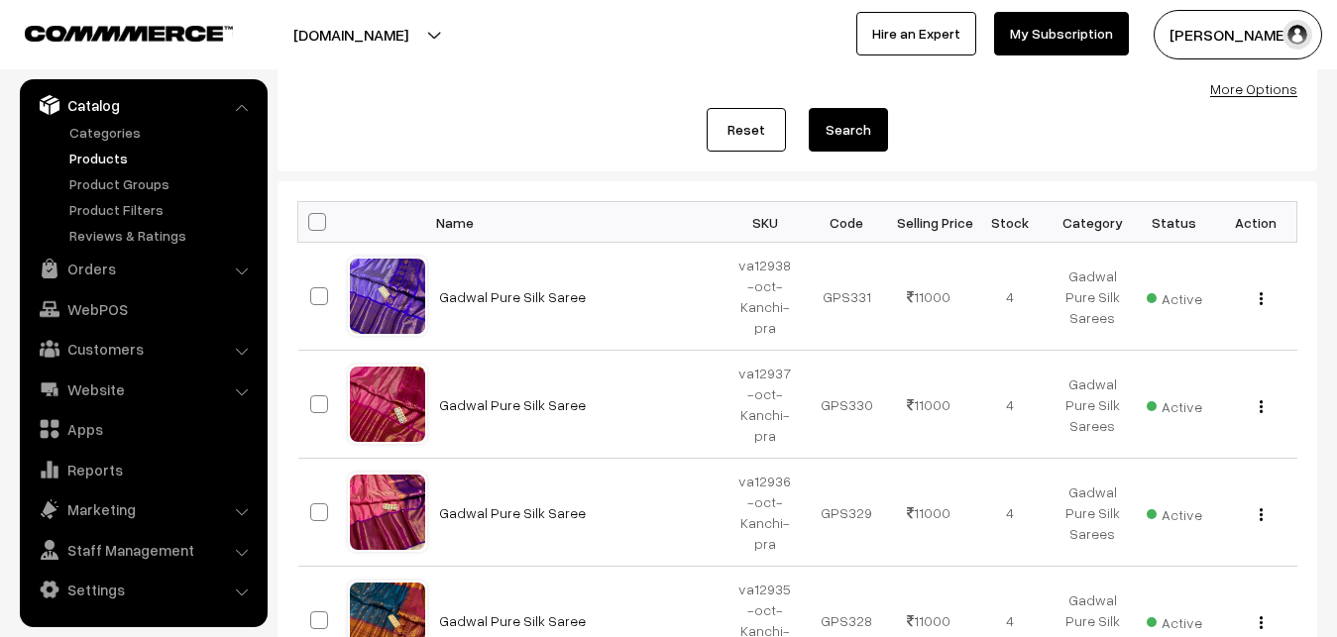 The width and height of the screenshot is (1337, 637). I want to click on th: Selling Price, so click(929, 222).